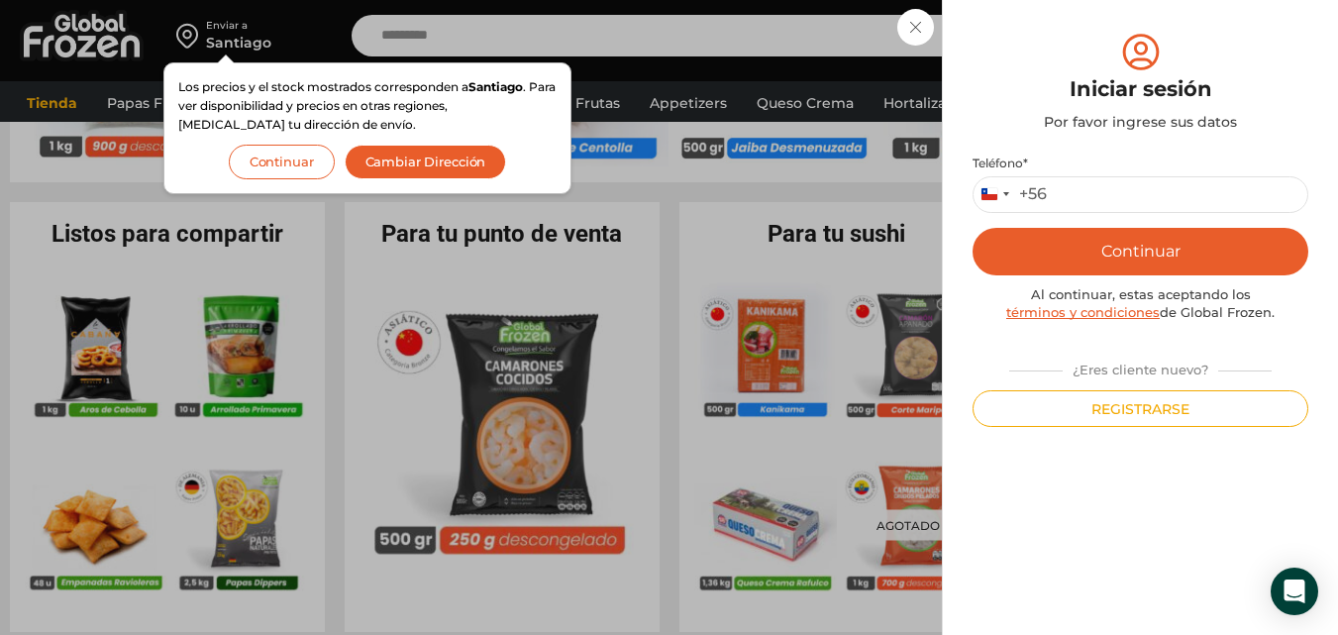 This screenshot has height=635, width=1338. I want to click on div: Open Intercom Messenger, so click(1294, 591).